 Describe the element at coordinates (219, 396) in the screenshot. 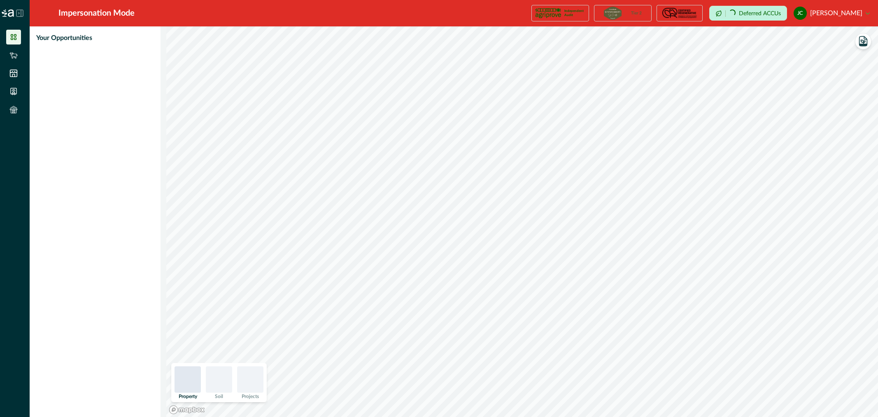

I see `p: Soil` at that location.